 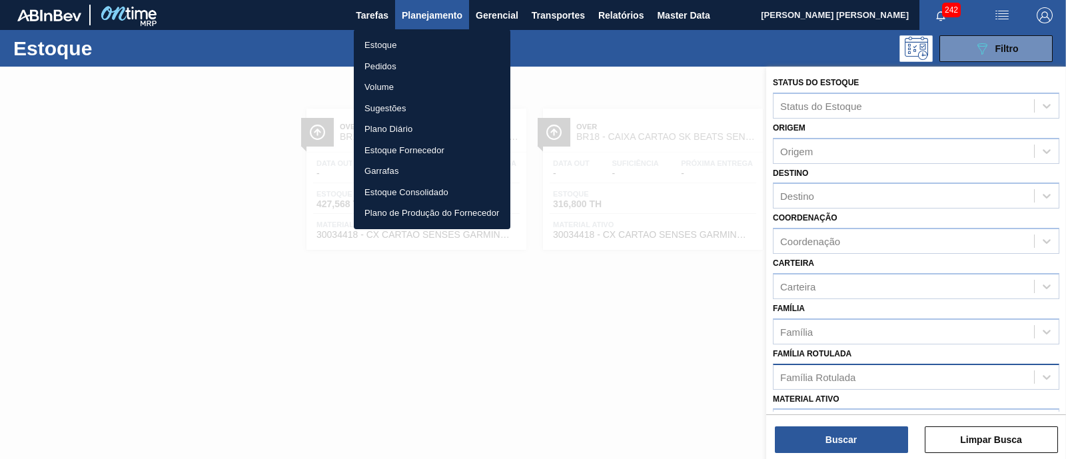 I want to click on li: Estoque Consolidado, so click(x=432, y=193).